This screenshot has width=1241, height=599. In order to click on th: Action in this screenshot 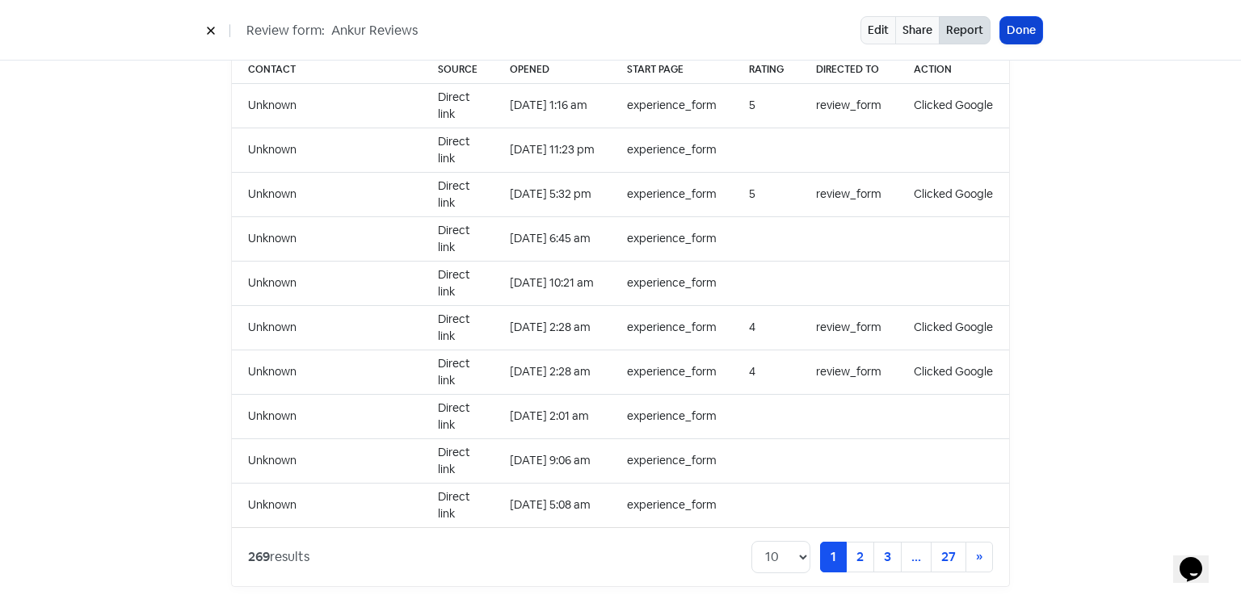, I will do `click(953, 69)`.